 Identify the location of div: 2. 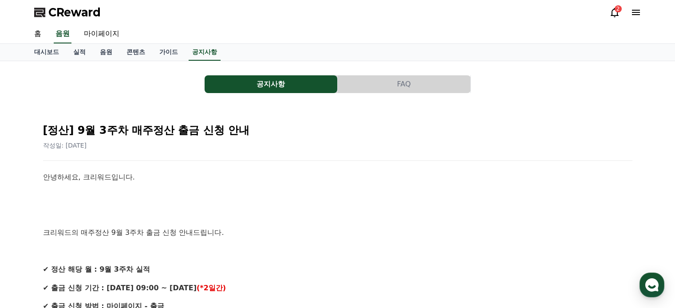
(618, 9).